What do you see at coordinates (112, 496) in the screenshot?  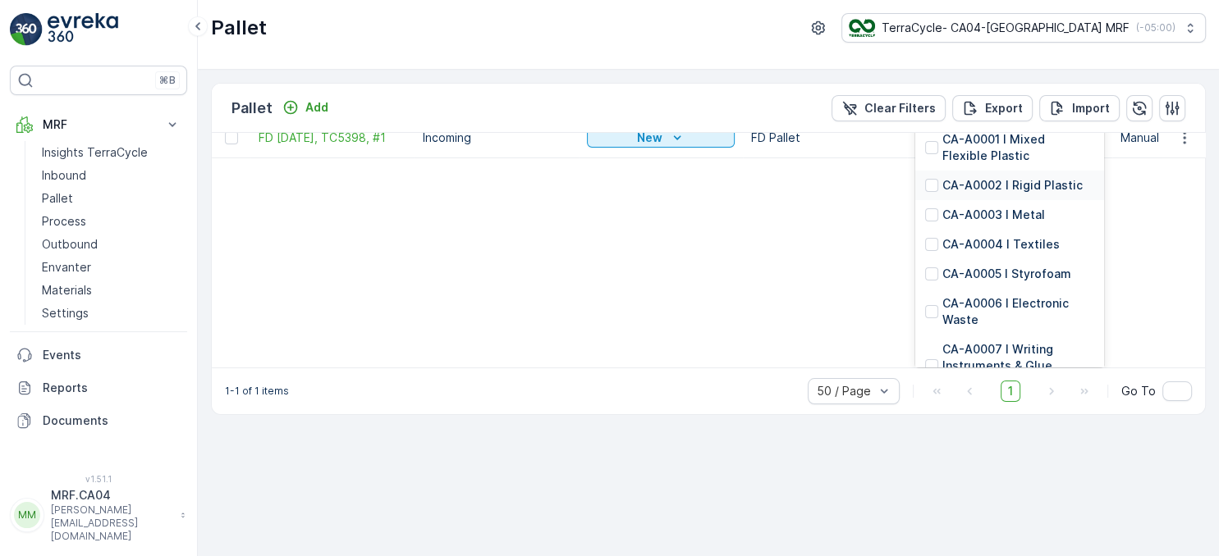 I see `p: MRF.CA04` at bounding box center [112, 496].